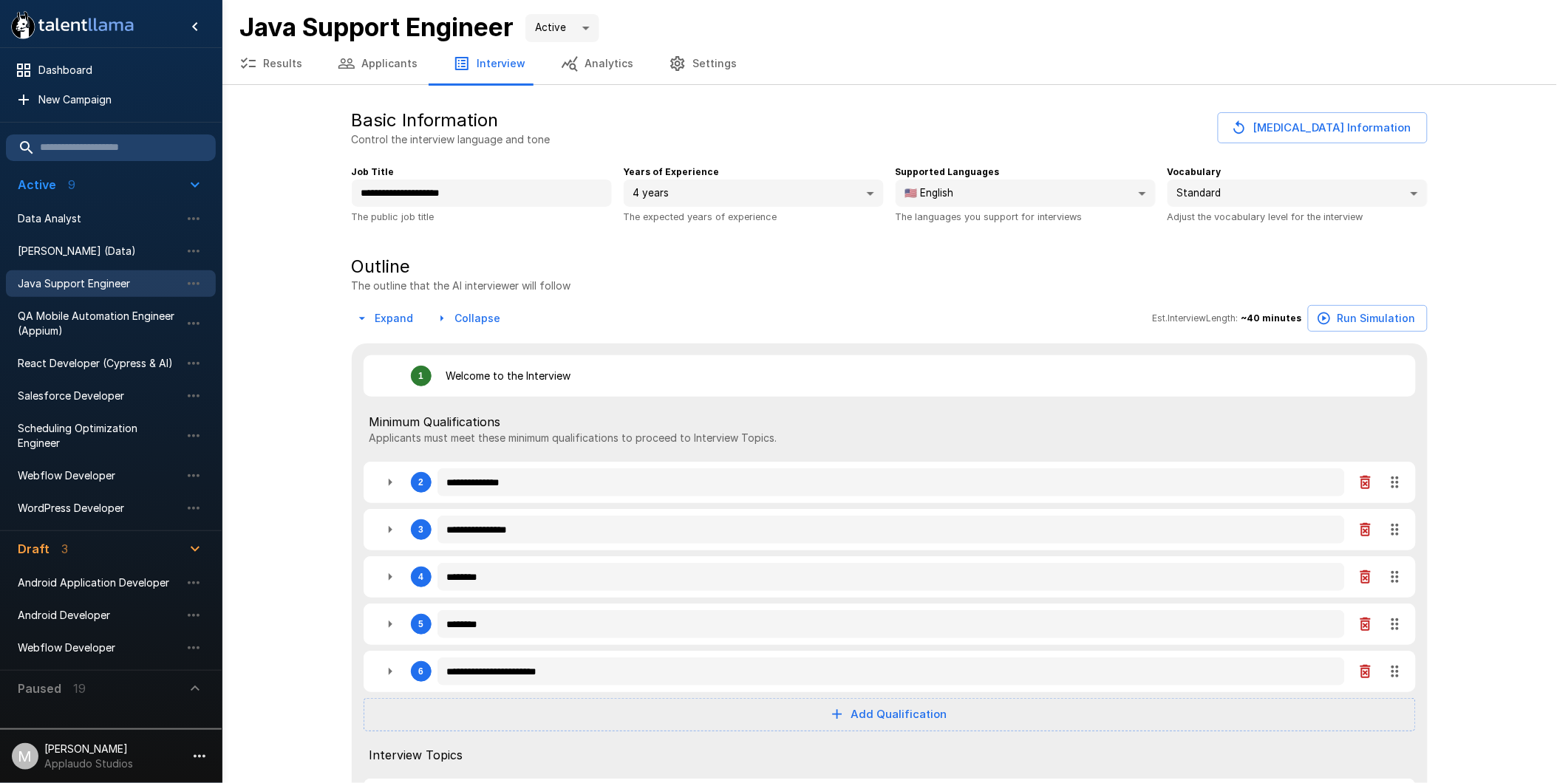 The image size is (1557, 783). Describe the element at coordinates (754, 216) in the screenshot. I see `p: The expected years of experience` at that location.